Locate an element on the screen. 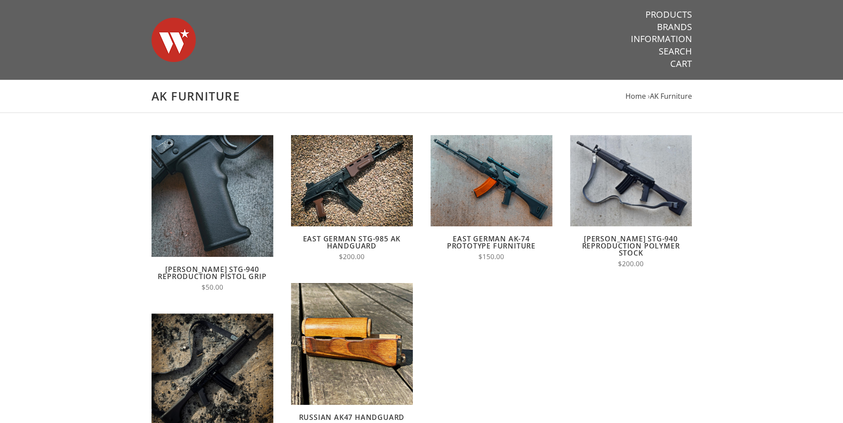 The image size is (843, 423). a: Information is located at coordinates (661, 39).